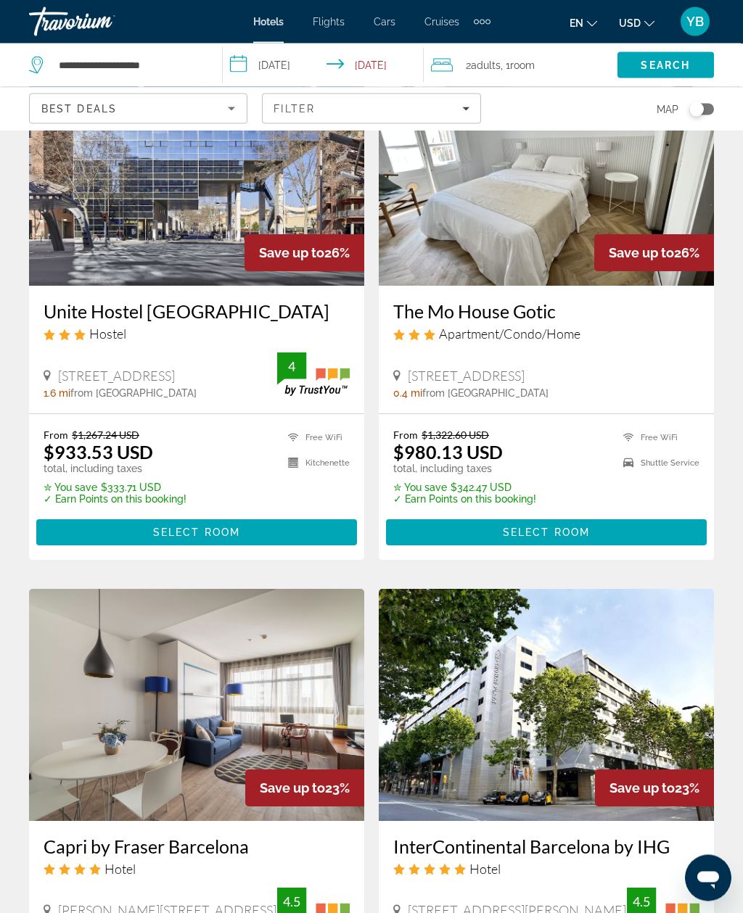 This screenshot has width=743, height=913. I want to click on button: Select check in and out date, so click(323, 65).